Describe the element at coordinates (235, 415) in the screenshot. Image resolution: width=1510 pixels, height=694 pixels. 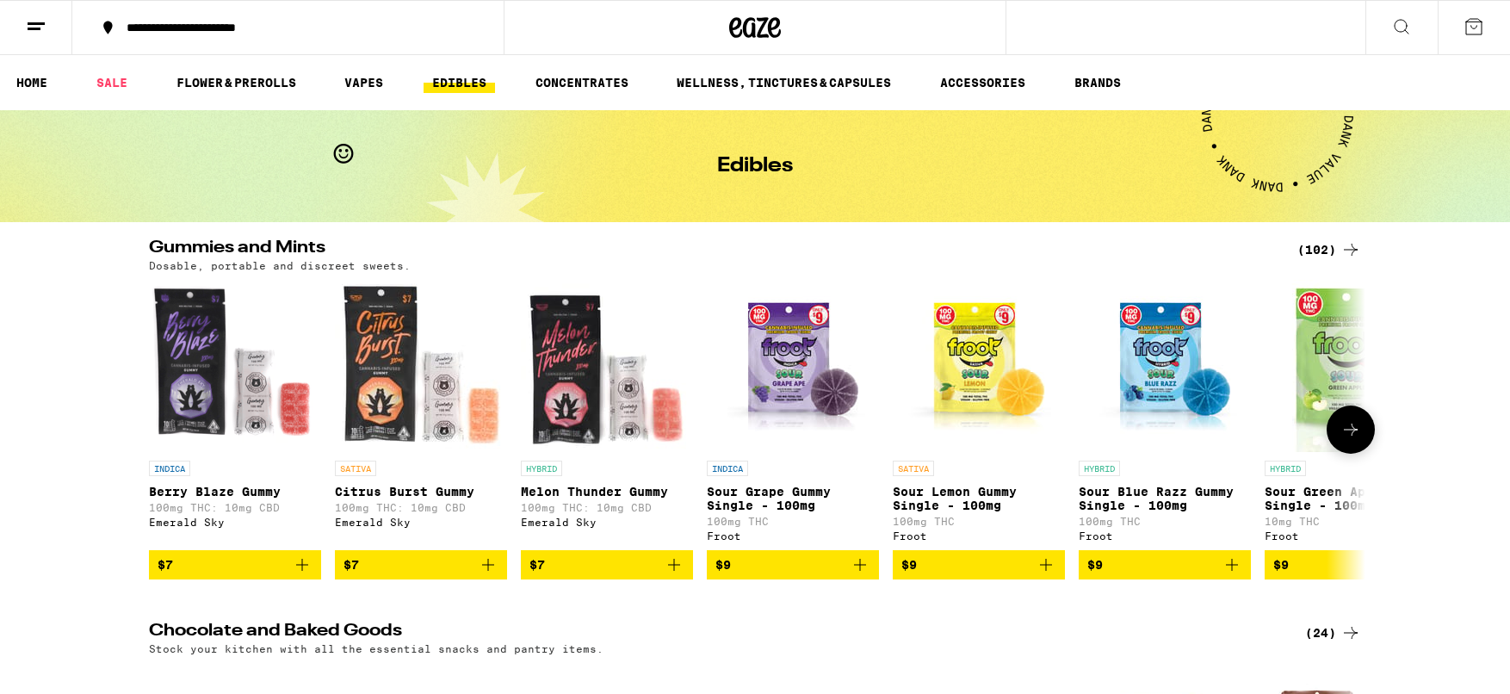
I see `a: Open page for Berry Blaze Gummy from Emerald Sky` at that location.